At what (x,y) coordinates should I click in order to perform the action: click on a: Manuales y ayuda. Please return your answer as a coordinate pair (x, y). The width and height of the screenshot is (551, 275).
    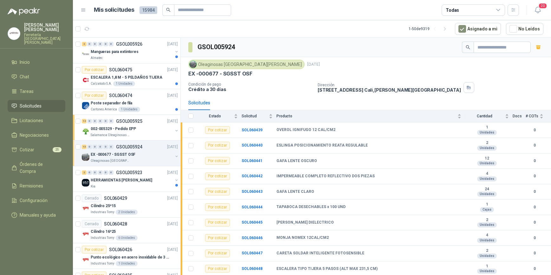
    Looking at the image, I should click on (36, 215).